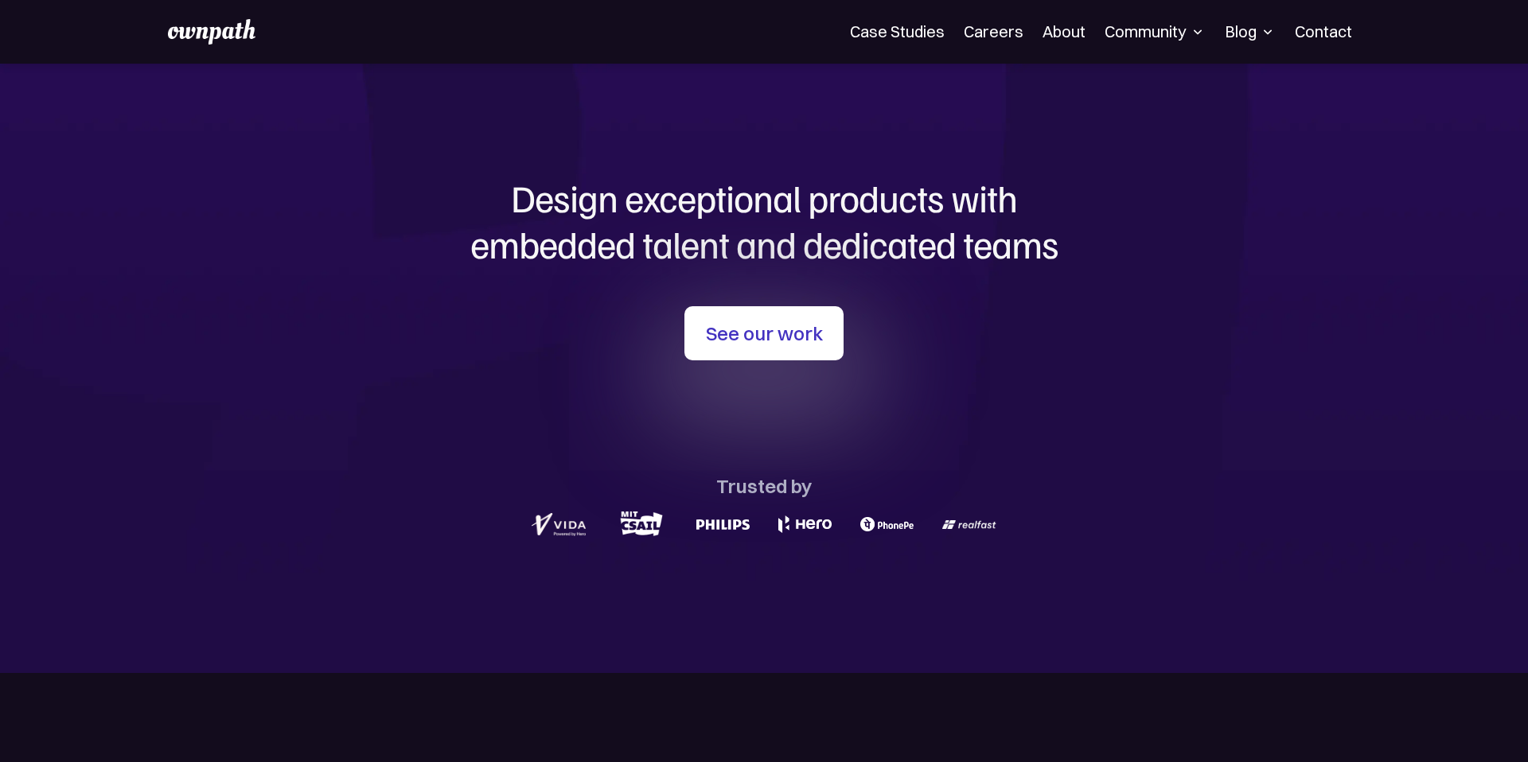  What do you see at coordinates (764, 333) in the screenshot?
I see `a: See our work` at bounding box center [764, 333].